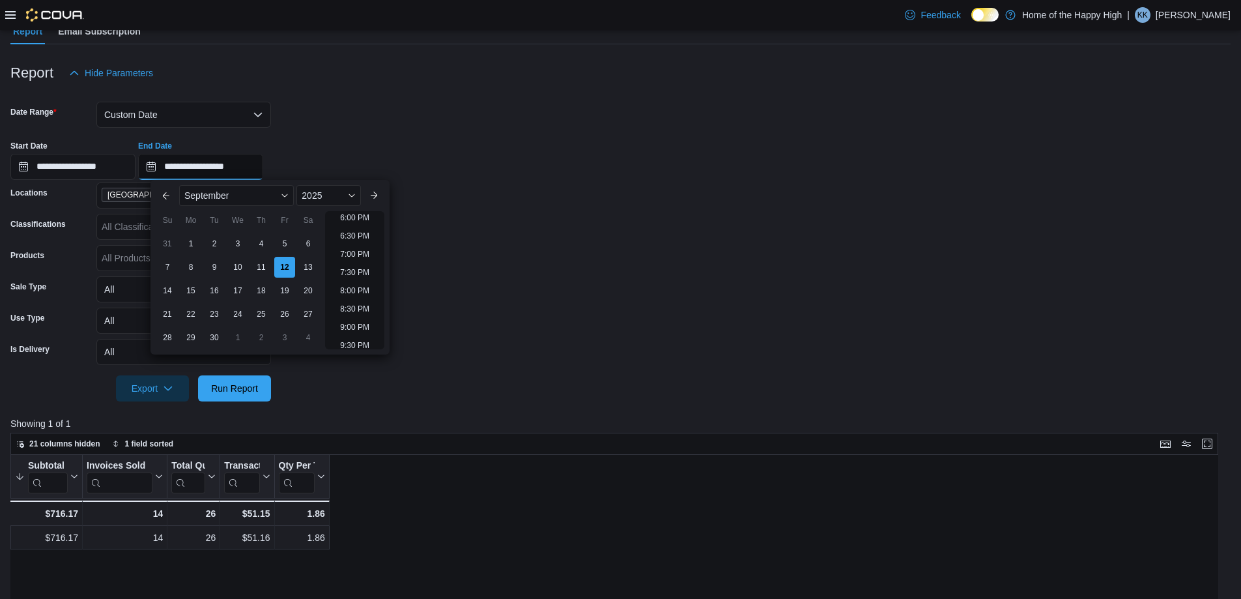  What do you see at coordinates (30, 349) in the screenshot?
I see `label: Is Delivery` at bounding box center [30, 349].